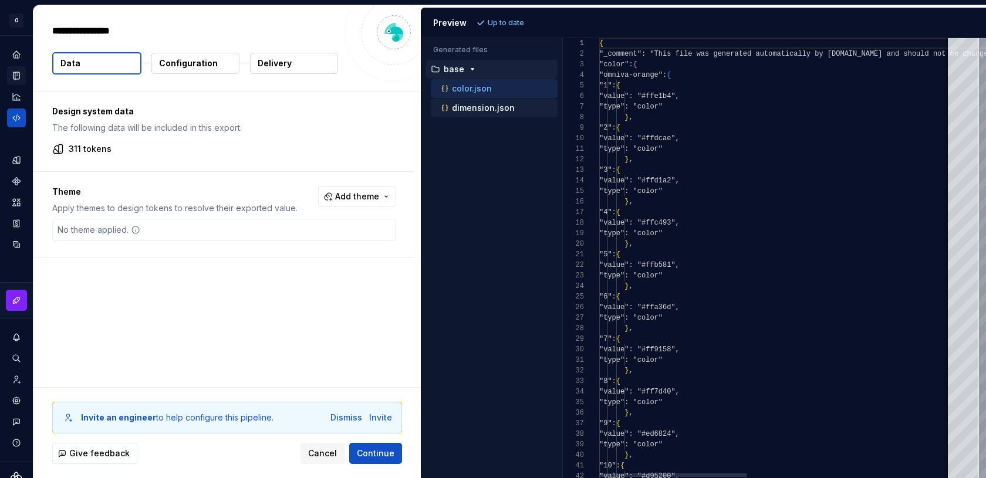 This screenshot has width=986, height=478. I want to click on div: Invite team, so click(16, 380).